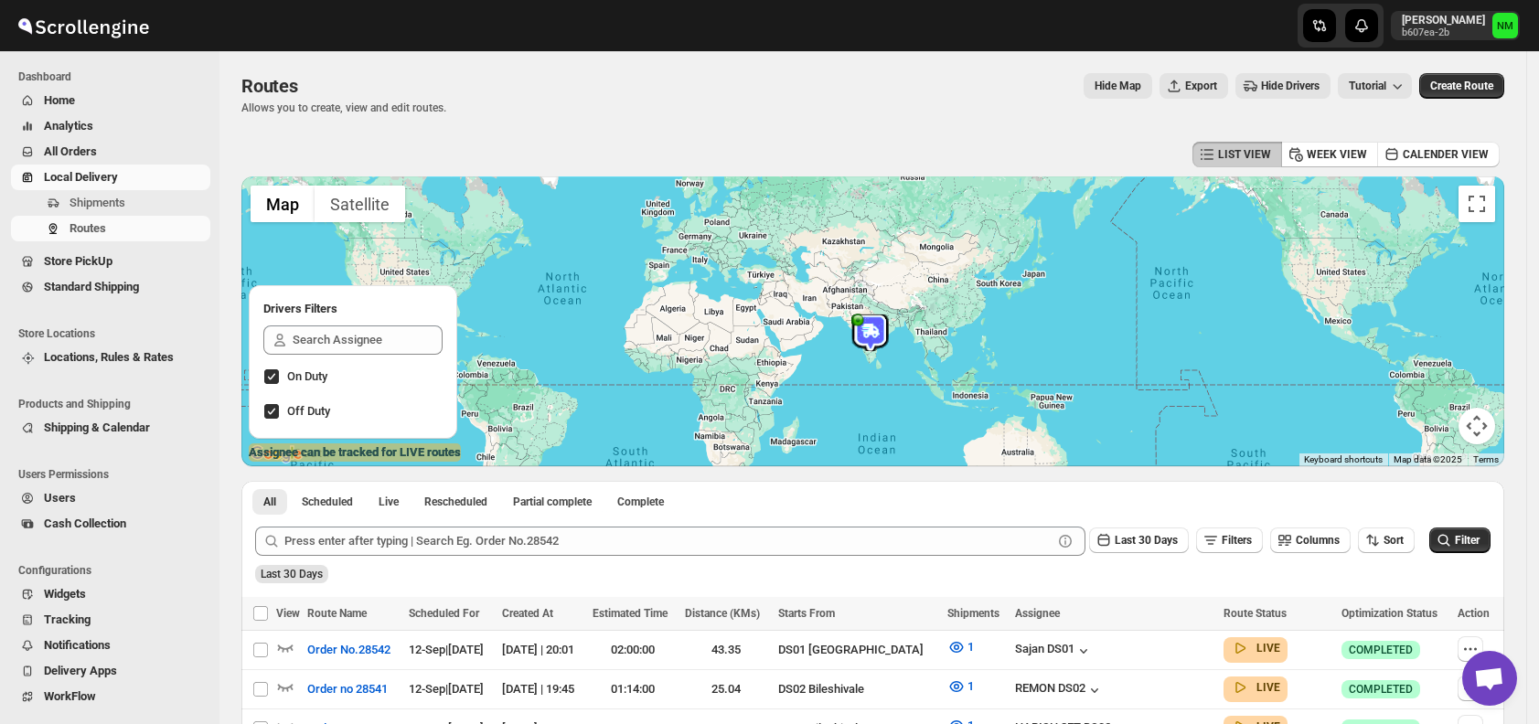 This screenshot has width=1539, height=724. What do you see at coordinates (634, 650) in the screenshot?
I see `div: 02:00:00` at bounding box center [634, 650].